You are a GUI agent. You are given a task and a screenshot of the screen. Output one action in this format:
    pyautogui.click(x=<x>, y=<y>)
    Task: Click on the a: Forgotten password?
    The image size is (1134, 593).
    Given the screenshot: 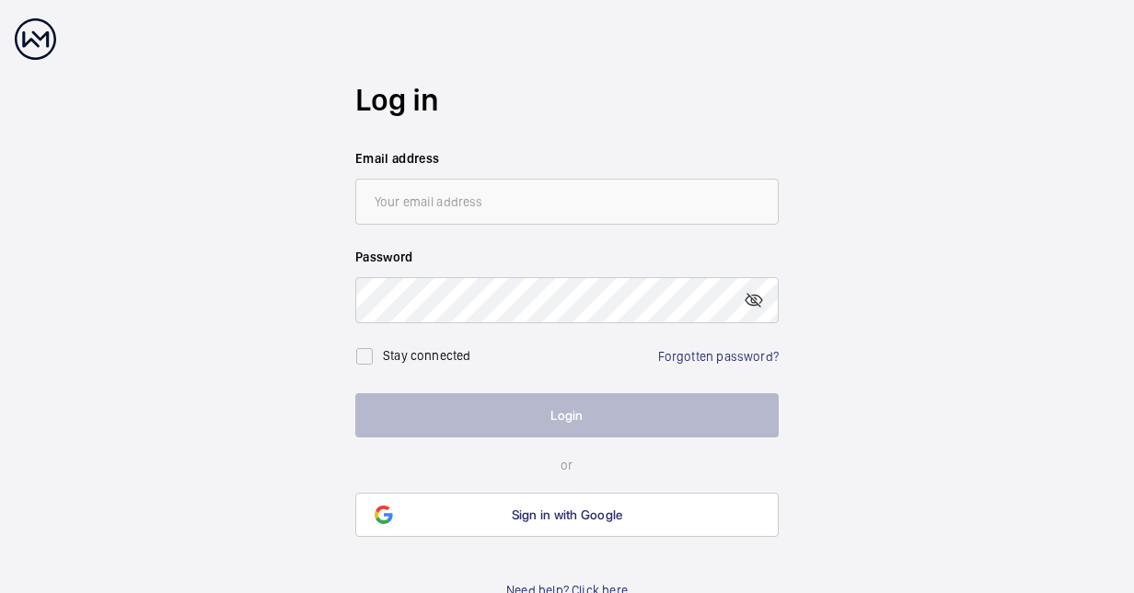 What is the action you would take?
    pyautogui.click(x=718, y=356)
    